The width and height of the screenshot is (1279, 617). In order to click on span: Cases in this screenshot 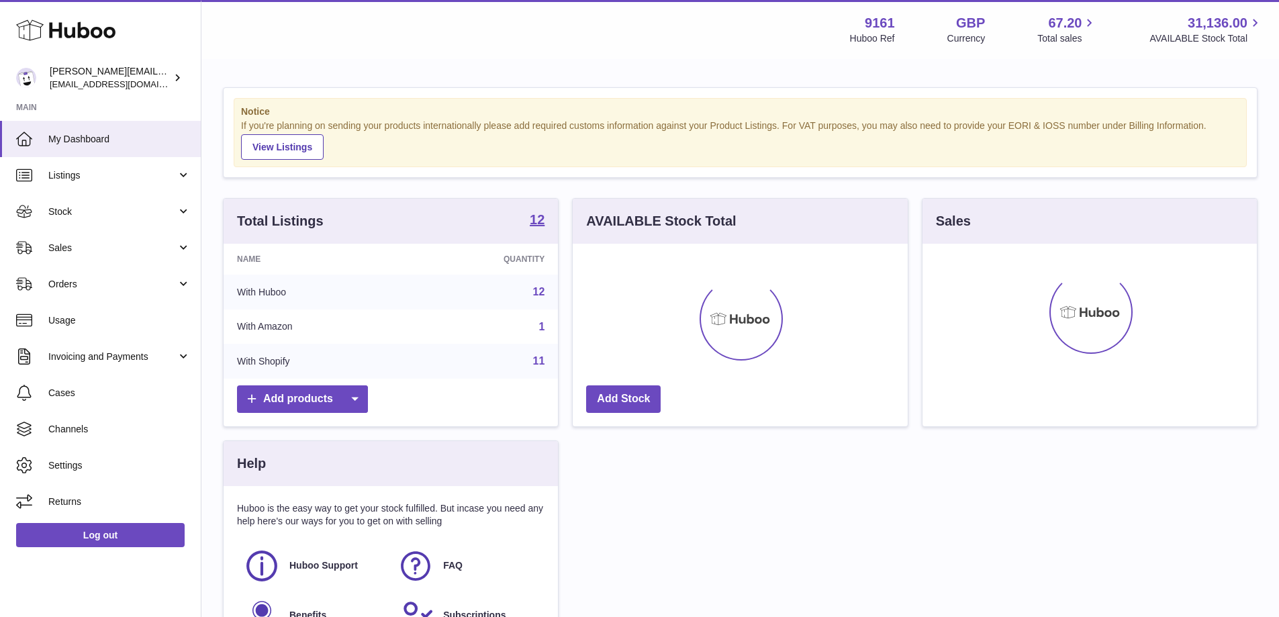, I will do `click(119, 393)`.